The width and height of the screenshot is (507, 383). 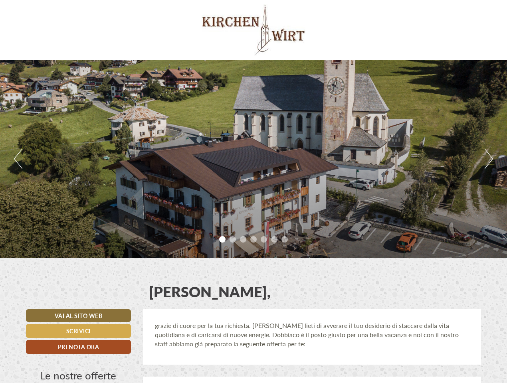 I want to click on a: Prenota ora, so click(x=78, y=347).